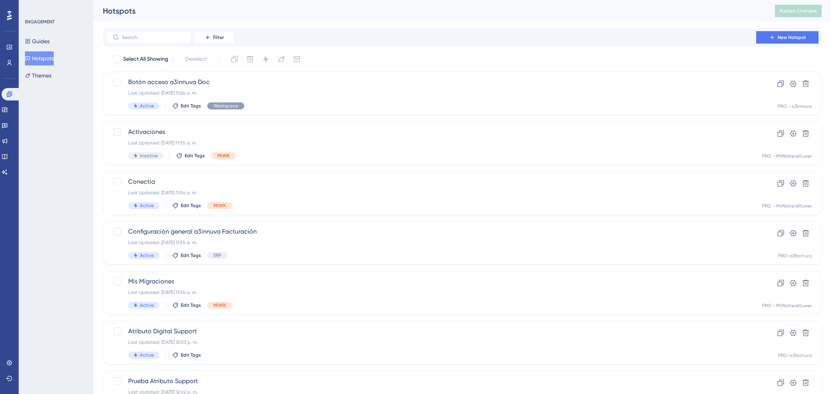 This screenshot has width=831, height=394. Describe the element at coordinates (431, 381) in the screenshot. I see `span: Prueba Atributo Support` at that location.